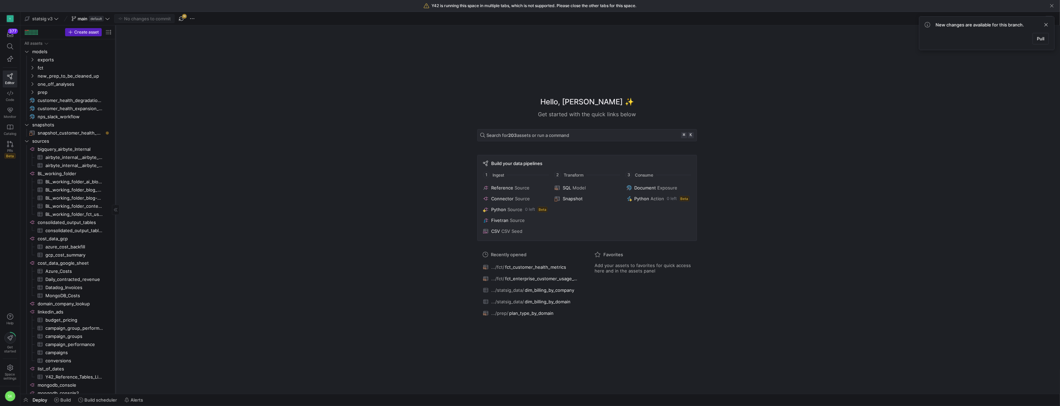 This screenshot has width=1060, height=406. Describe the element at coordinates (67, 304) in the screenshot. I see `a: domain_company_lookup​​​​​​​​` at that location.